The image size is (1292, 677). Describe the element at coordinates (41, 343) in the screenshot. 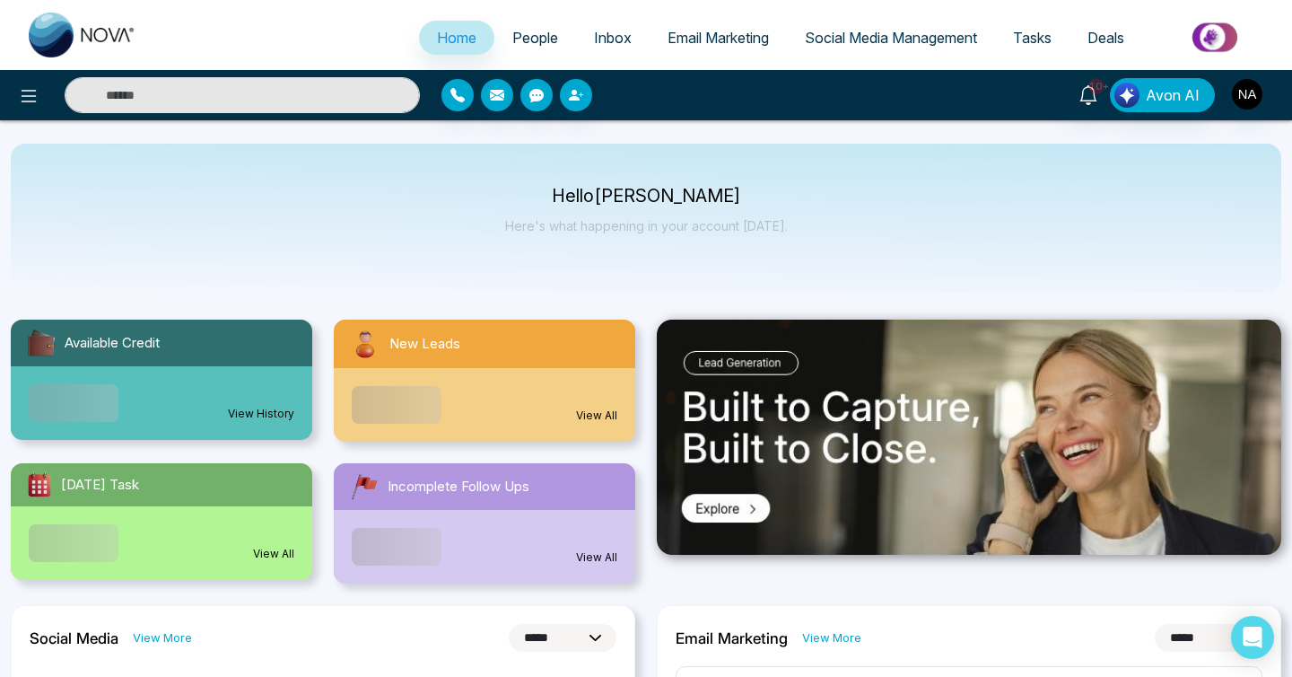

I see `img: availableCredit.svg` at that location.